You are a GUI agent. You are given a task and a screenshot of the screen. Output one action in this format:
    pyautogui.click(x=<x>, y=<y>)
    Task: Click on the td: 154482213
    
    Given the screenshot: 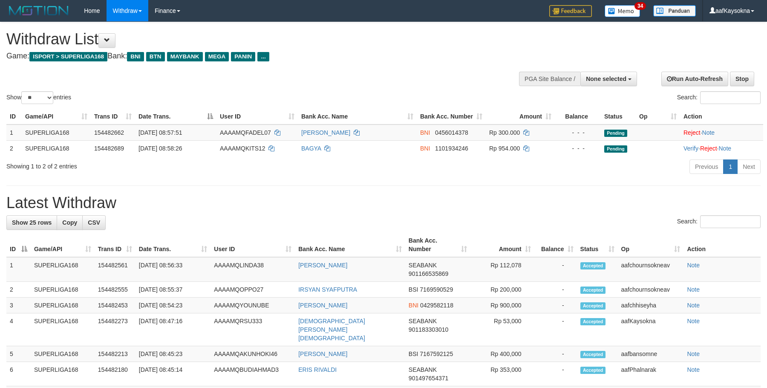 What is the action you would take?
    pyautogui.click(x=115, y=354)
    